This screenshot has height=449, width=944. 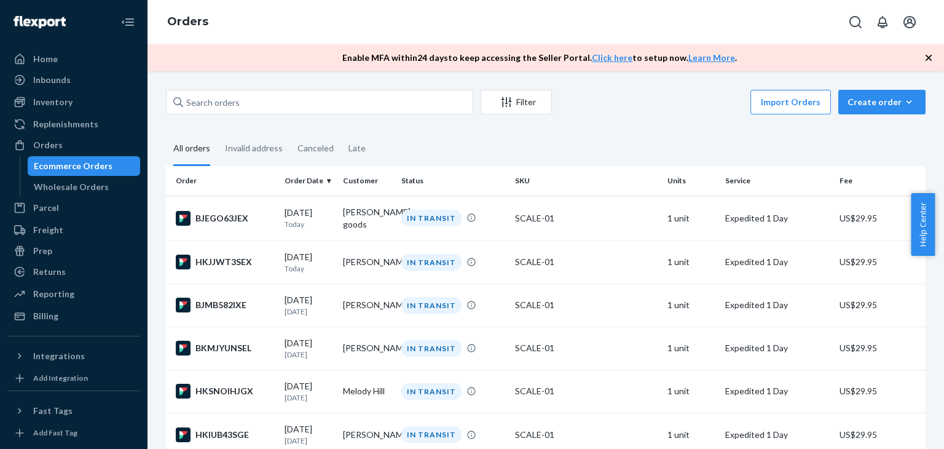 What do you see at coordinates (53, 102) in the screenshot?
I see `div: Inventory` at bounding box center [53, 102].